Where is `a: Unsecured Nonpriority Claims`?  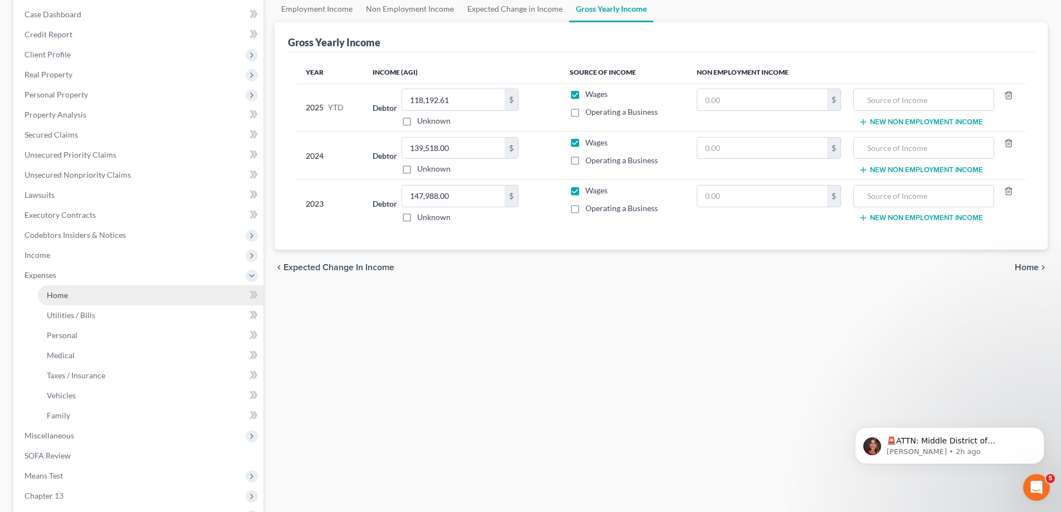
a: Unsecured Nonpriority Claims is located at coordinates (139, 175).